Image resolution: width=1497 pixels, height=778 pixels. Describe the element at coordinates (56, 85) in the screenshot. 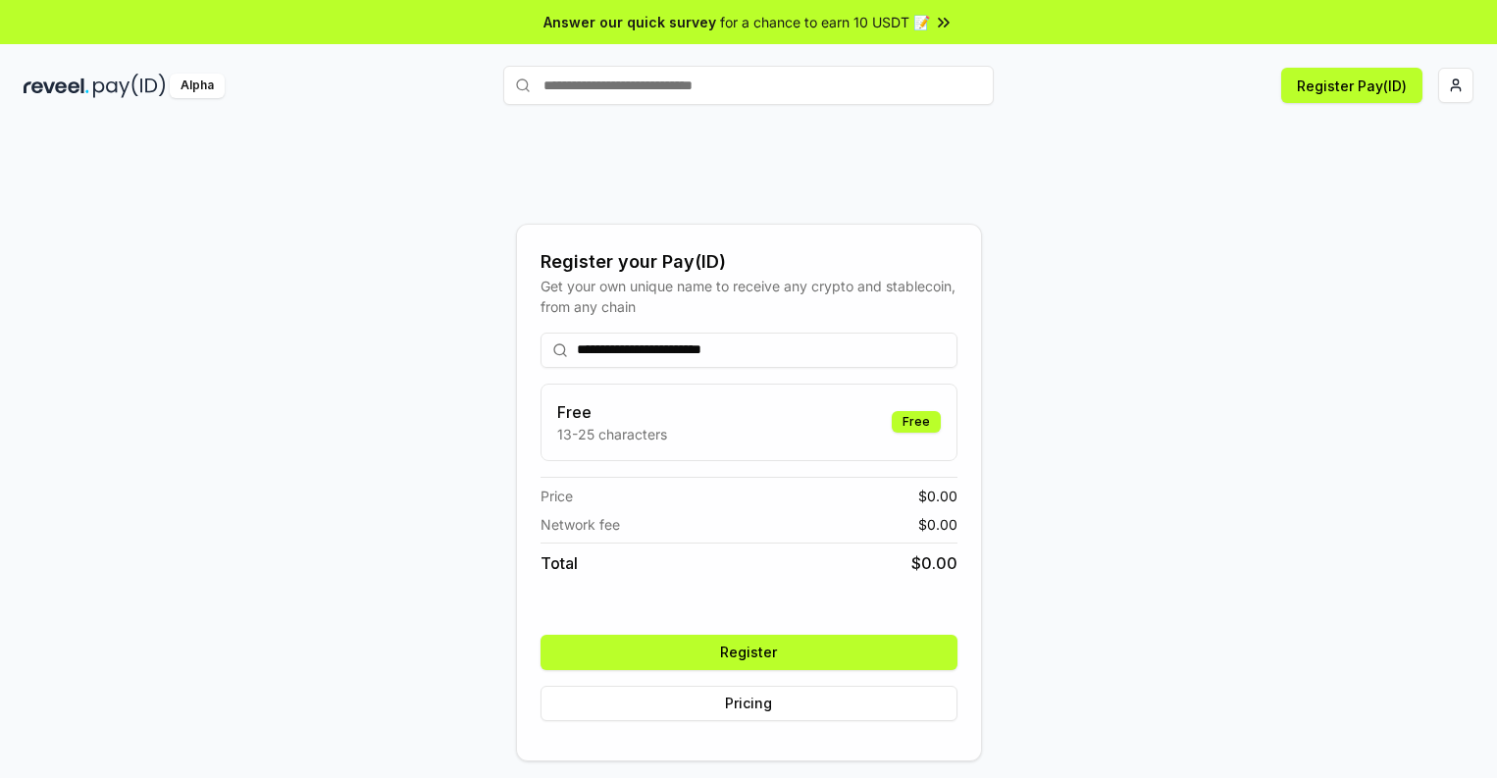

I see `img: reveel_dark` at that location.